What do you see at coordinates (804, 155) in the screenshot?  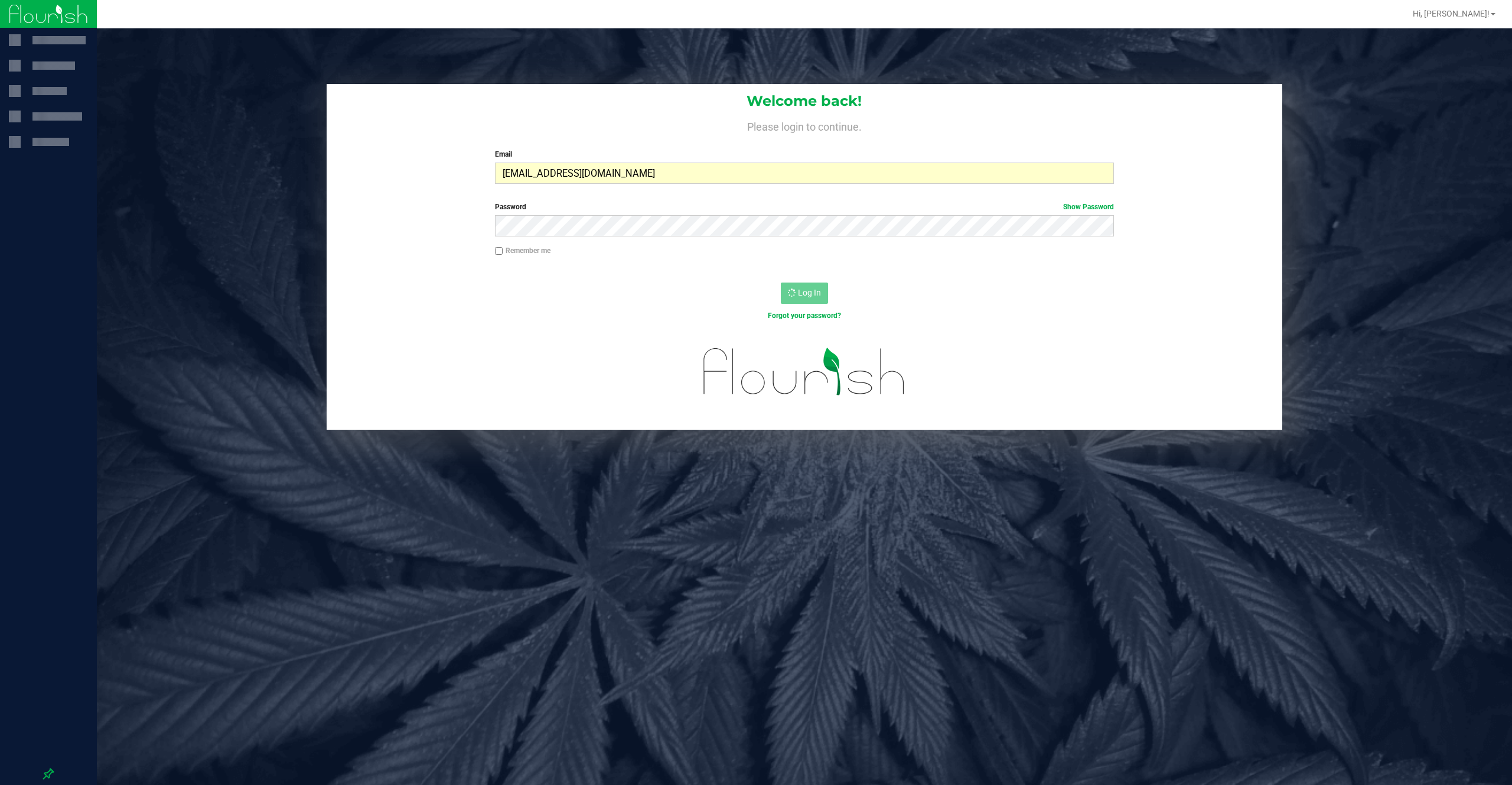 I see `label: Email` at bounding box center [804, 155].